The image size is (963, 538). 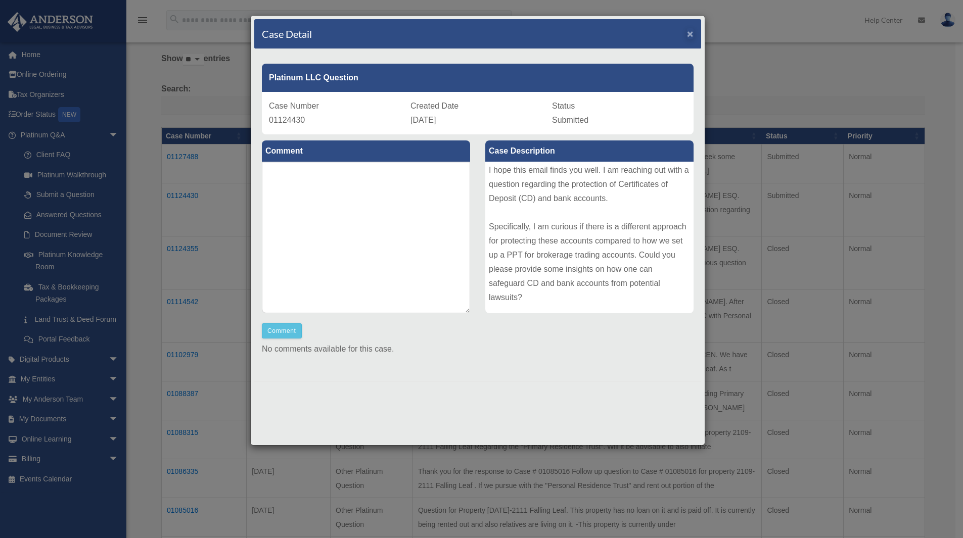 What do you see at coordinates (690, 33) in the screenshot?
I see `button: Close` at bounding box center [690, 33].